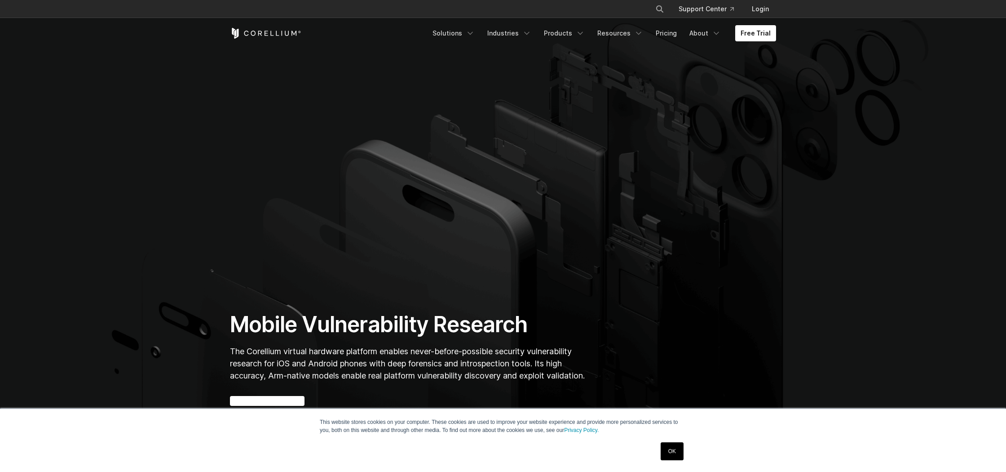  What do you see at coordinates (755, 33) in the screenshot?
I see `a: Free Trial` at bounding box center [755, 33].